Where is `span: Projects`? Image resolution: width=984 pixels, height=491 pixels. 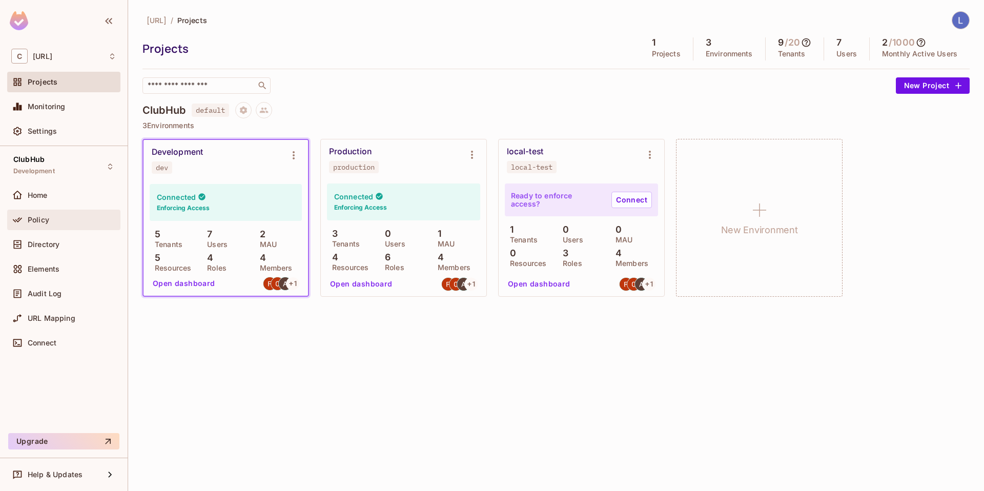
span: Projects is located at coordinates (43, 82).